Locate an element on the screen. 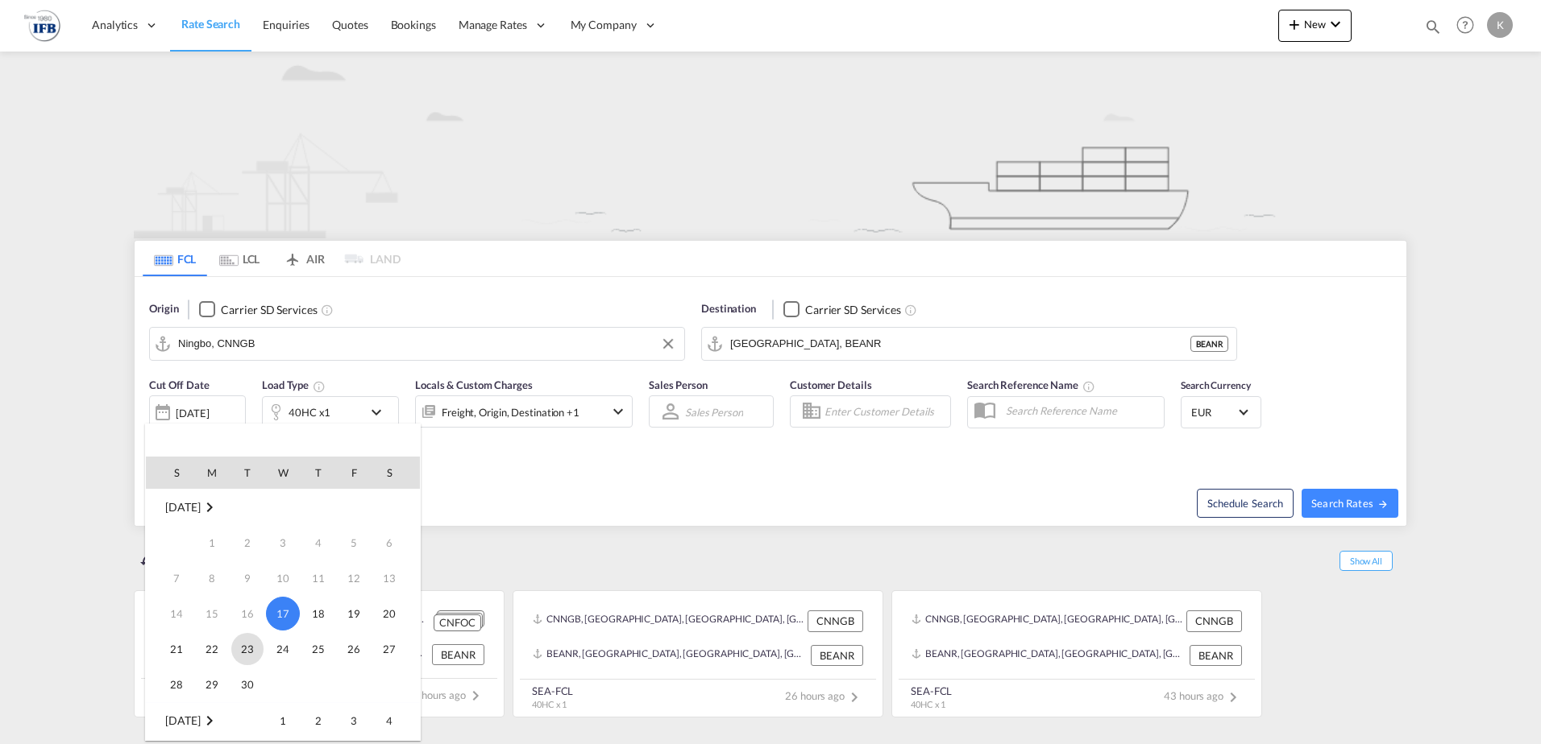 The width and height of the screenshot is (1541, 744). td: Sunday September 7 2025 is located at coordinates (170, 578).